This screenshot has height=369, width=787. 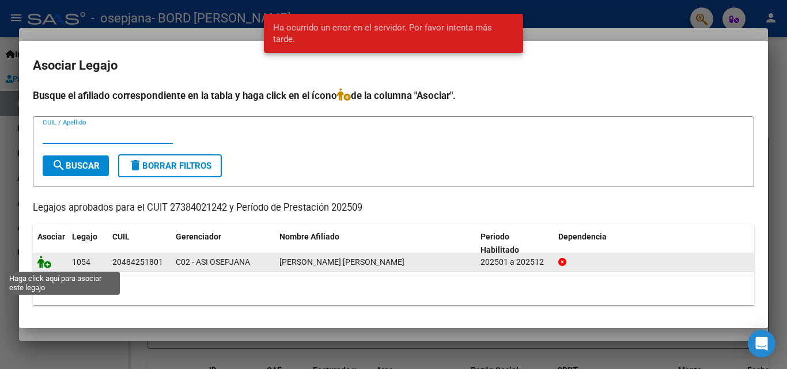 What do you see at coordinates (375, 244) in the screenshot?
I see `datatable-header-cell: Nombre Afiliado` at bounding box center [375, 244].